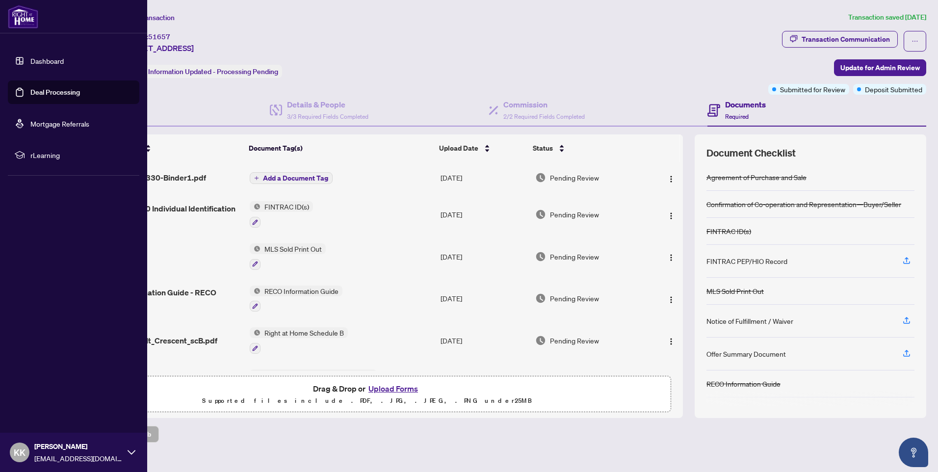 This screenshot has width=938, height=472. Describe the element at coordinates (744, 384) in the screenshot. I see `div: RECO Information Guide` at that location.